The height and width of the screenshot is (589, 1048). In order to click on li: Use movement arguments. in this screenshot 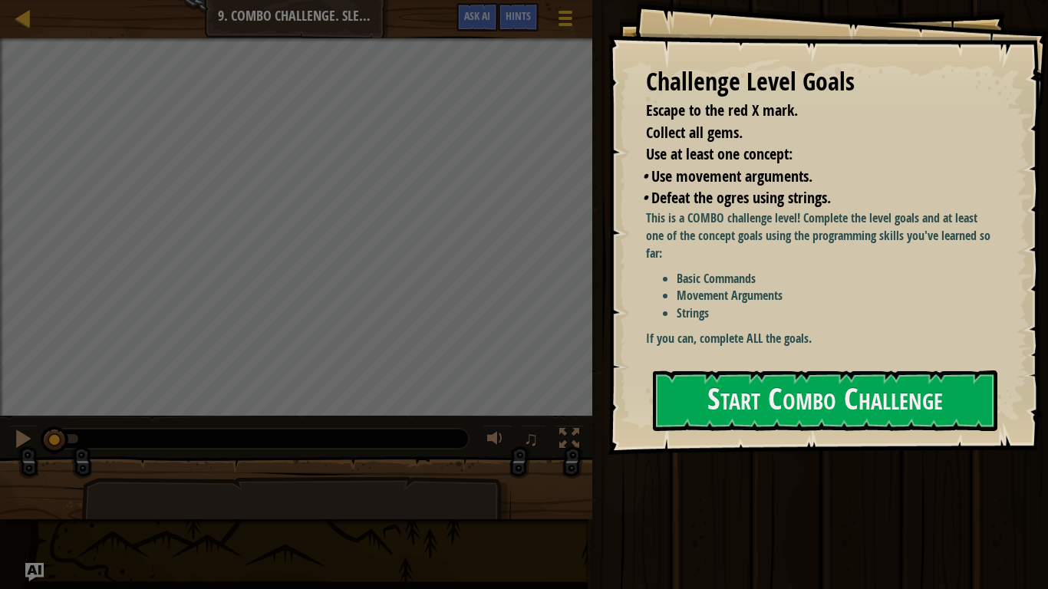, I will do `click(816, 176)`.